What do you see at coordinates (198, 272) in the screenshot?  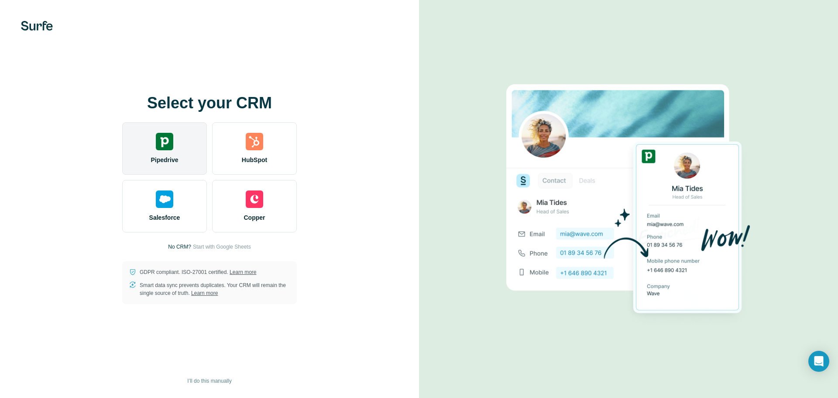 I see `p: GDPR compliant. ISO-27001 certified.` at bounding box center [198, 272].